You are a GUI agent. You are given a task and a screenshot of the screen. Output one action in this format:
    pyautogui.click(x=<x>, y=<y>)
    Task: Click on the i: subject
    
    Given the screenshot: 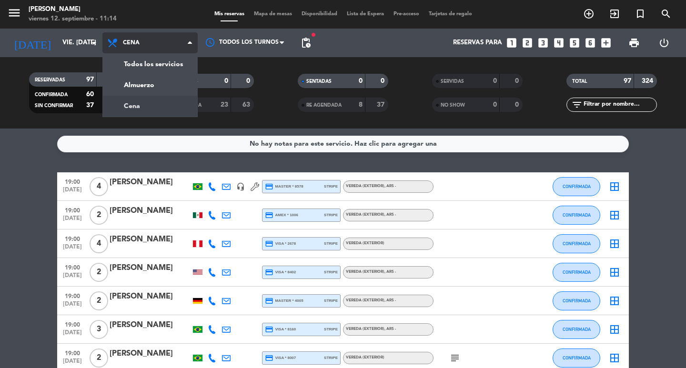 What is the action you would take?
    pyautogui.click(x=455, y=358)
    